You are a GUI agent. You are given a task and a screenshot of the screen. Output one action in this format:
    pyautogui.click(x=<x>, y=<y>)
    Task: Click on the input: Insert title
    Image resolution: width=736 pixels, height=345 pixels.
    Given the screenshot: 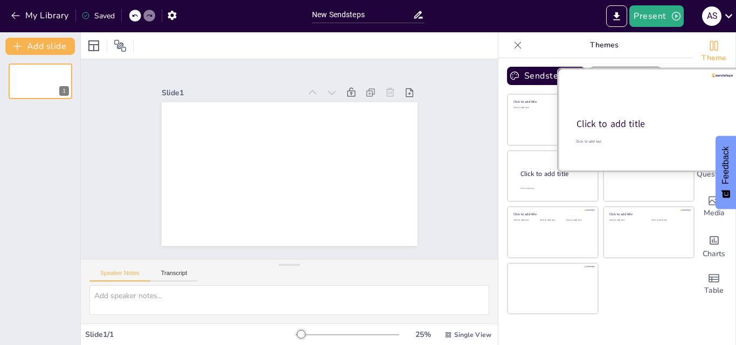 What is the action you would take?
    pyautogui.click(x=362, y=15)
    